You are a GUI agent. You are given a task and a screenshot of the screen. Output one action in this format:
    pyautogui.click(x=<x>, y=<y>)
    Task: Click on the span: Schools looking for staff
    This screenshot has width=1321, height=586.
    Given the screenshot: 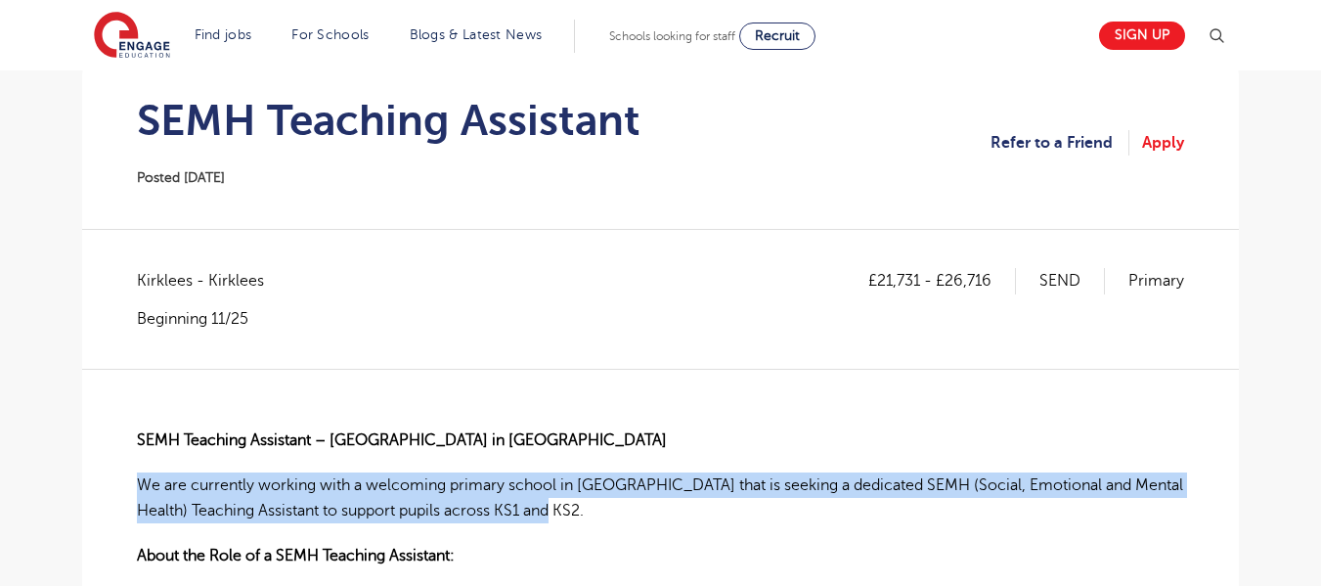 What is the action you would take?
    pyautogui.click(x=672, y=36)
    